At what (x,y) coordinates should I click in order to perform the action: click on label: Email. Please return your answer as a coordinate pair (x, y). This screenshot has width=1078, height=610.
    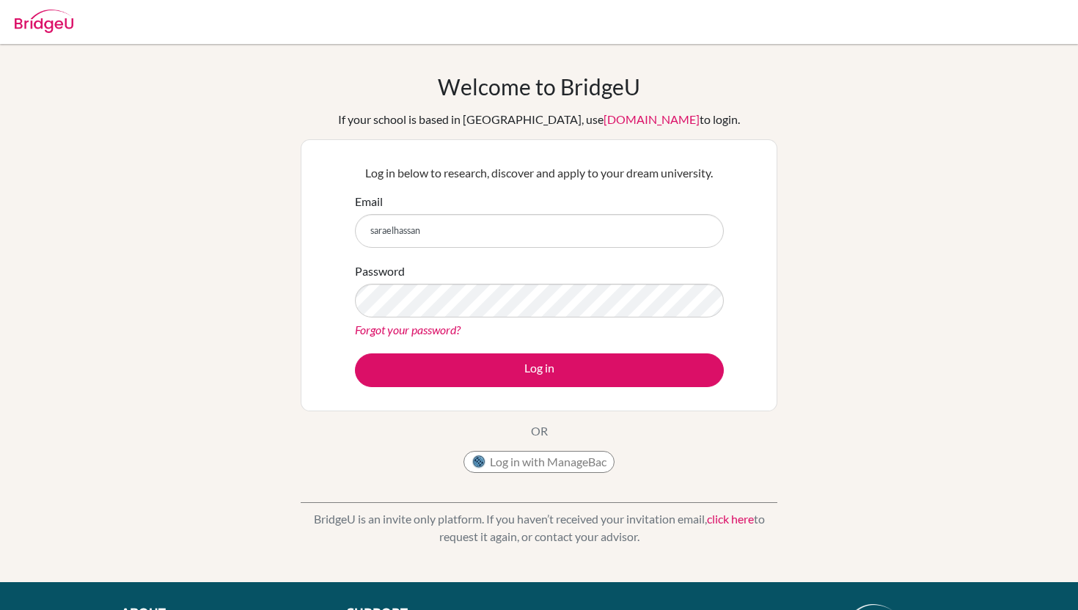
    Looking at the image, I should click on (369, 202).